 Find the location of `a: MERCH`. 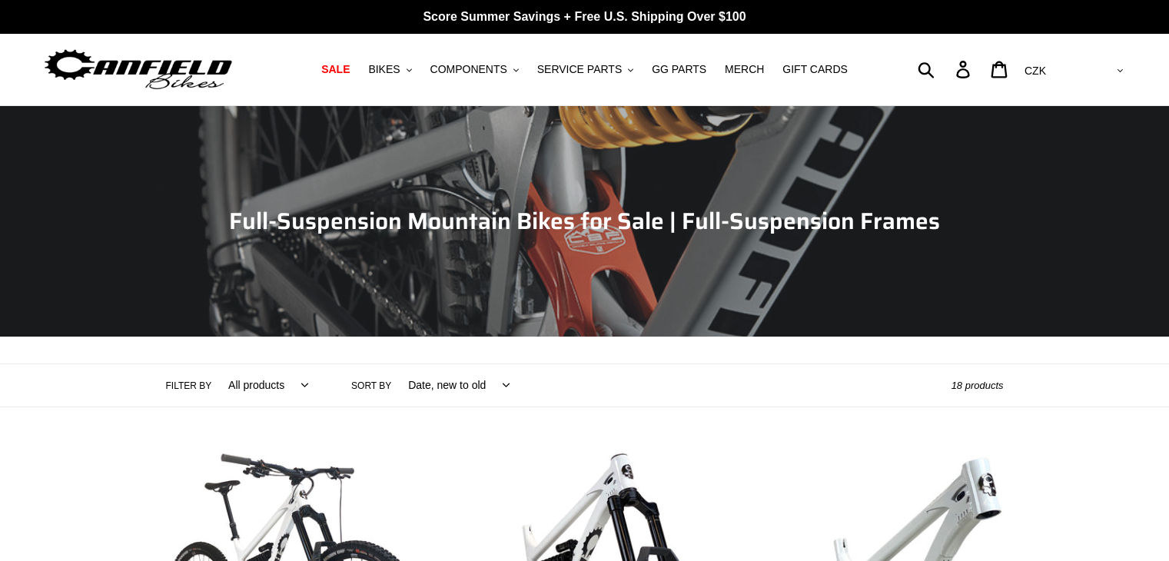

a: MERCH is located at coordinates (744, 69).